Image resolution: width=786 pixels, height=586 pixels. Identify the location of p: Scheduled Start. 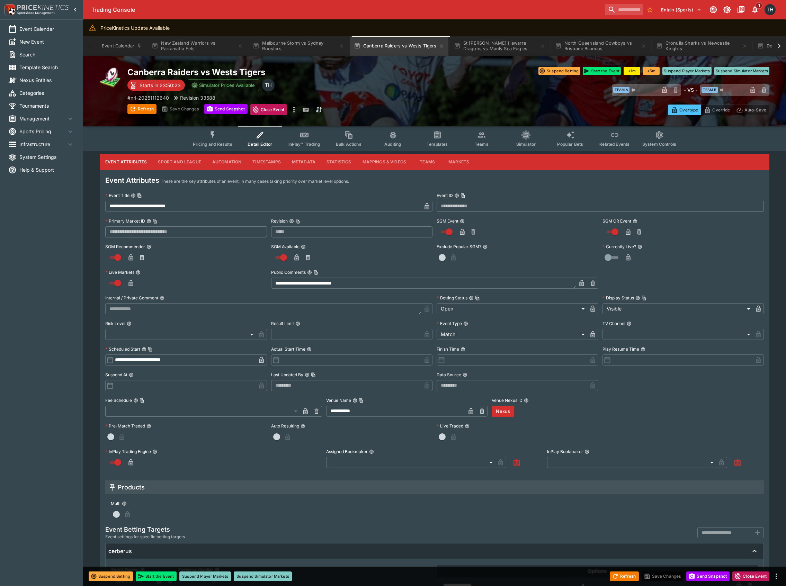
(123, 349).